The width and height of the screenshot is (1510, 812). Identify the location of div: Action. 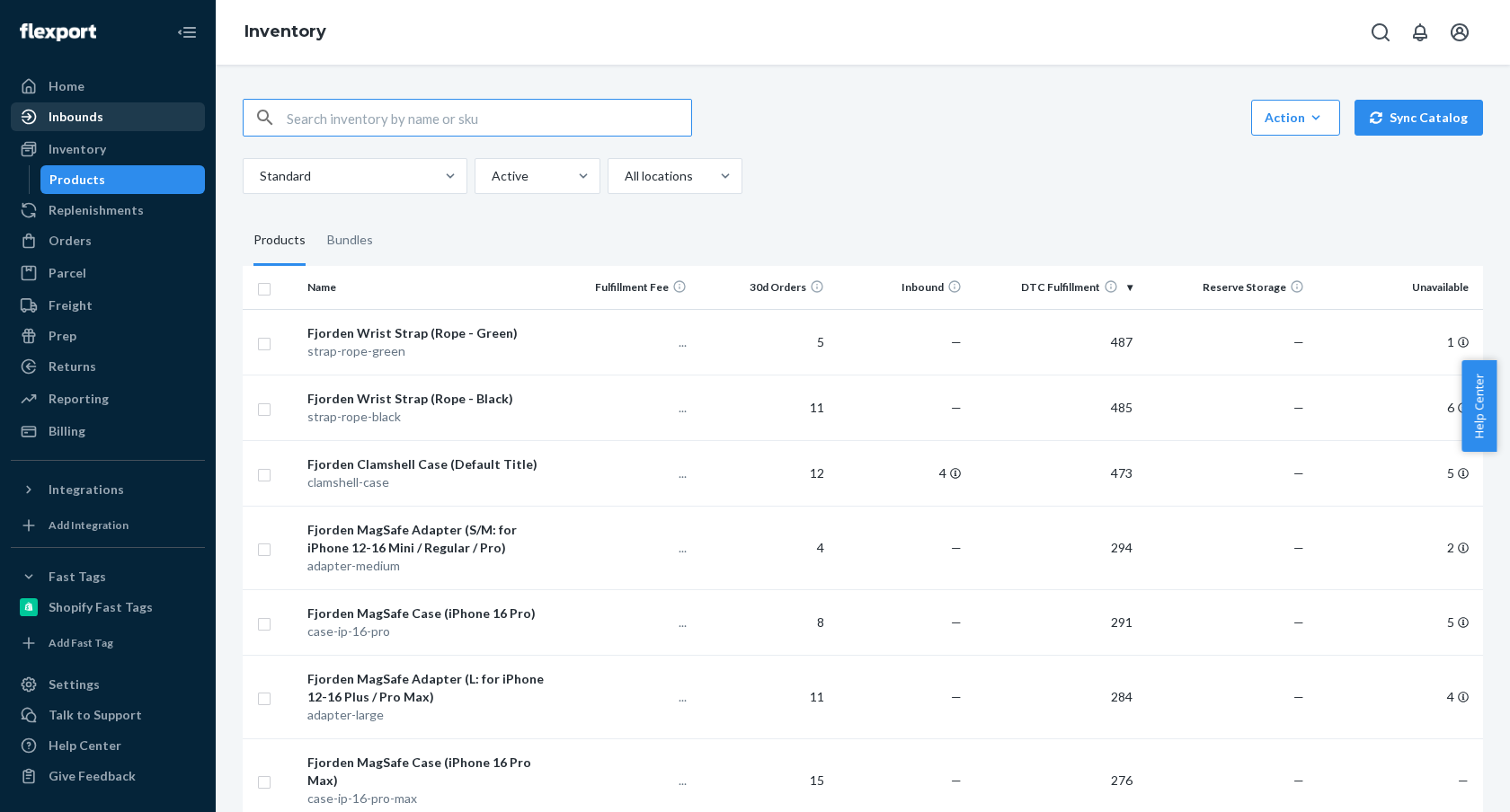
(1295, 118).